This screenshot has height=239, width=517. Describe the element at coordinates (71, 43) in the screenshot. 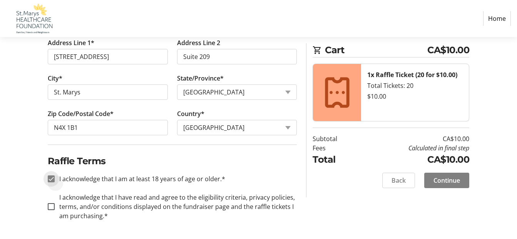

I see `label: Address Line 1*` at that location.